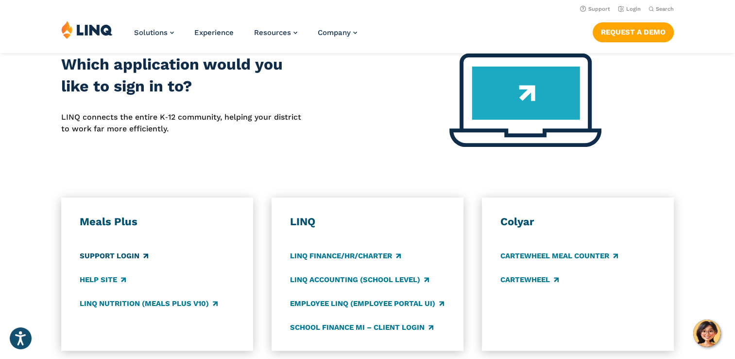 Image resolution: width=735 pixels, height=359 pixels. I want to click on a: School Finance MI – Client Login, so click(362, 327).